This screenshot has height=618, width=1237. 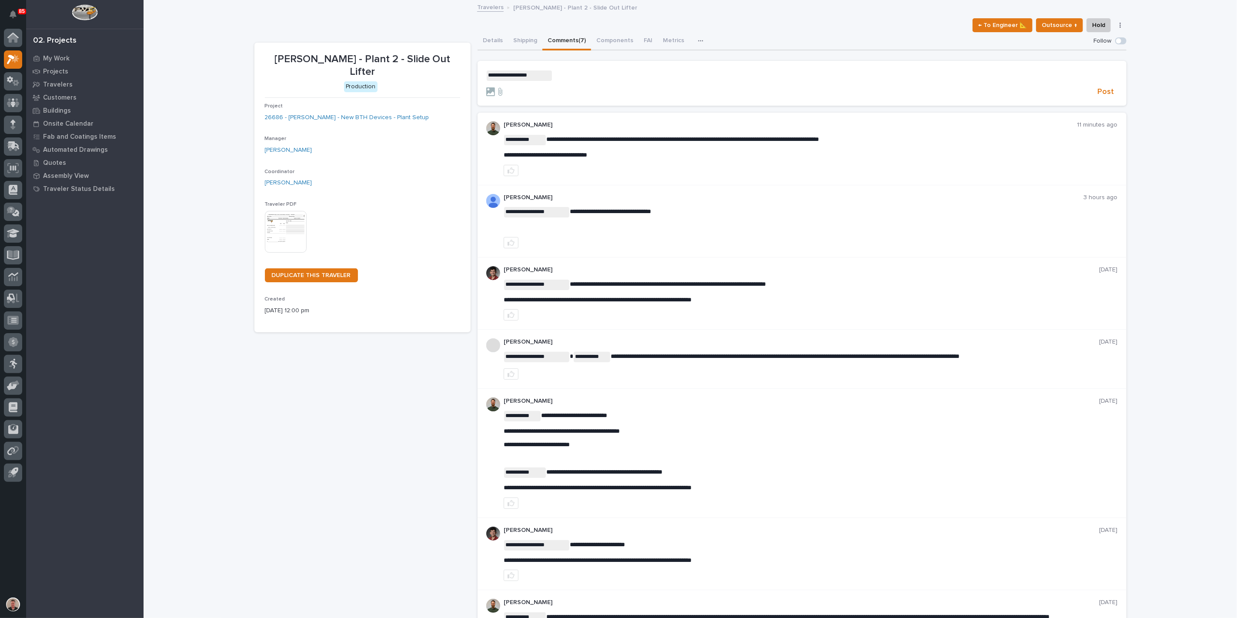 I want to click on a: Customers, so click(x=85, y=97).